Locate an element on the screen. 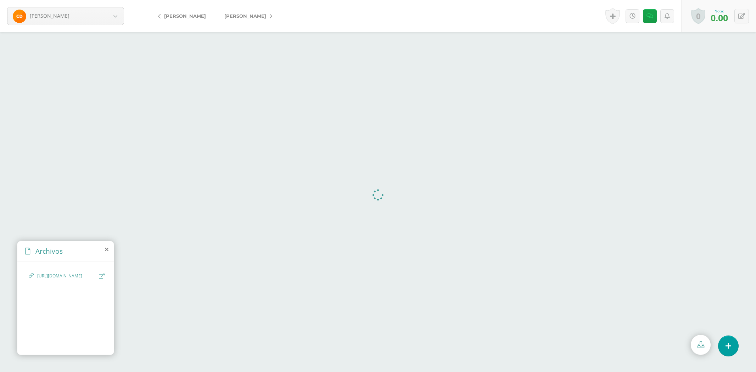  i: close is located at coordinates (107, 250).